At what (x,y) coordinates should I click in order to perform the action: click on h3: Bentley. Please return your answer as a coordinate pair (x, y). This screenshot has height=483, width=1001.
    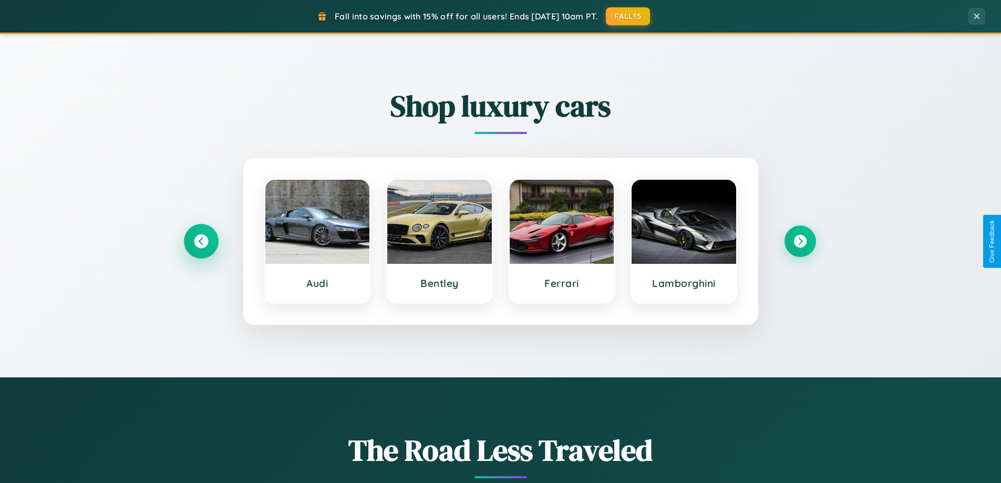
    Looking at the image, I should click on (439, 283).